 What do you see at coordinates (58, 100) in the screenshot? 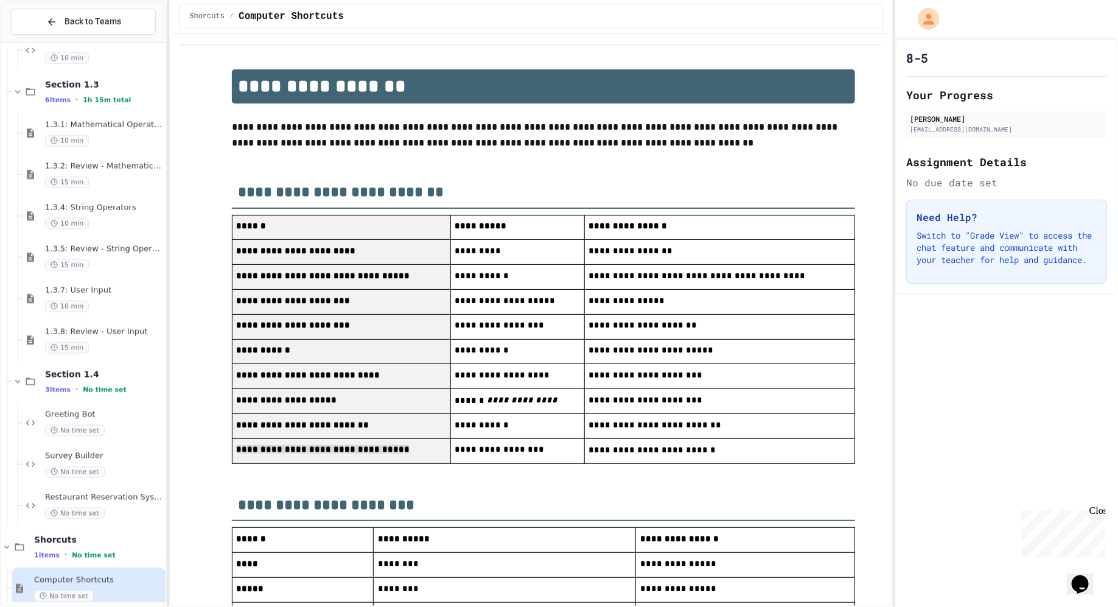
I see `span: 6 items` at bounding box center [58, 100].